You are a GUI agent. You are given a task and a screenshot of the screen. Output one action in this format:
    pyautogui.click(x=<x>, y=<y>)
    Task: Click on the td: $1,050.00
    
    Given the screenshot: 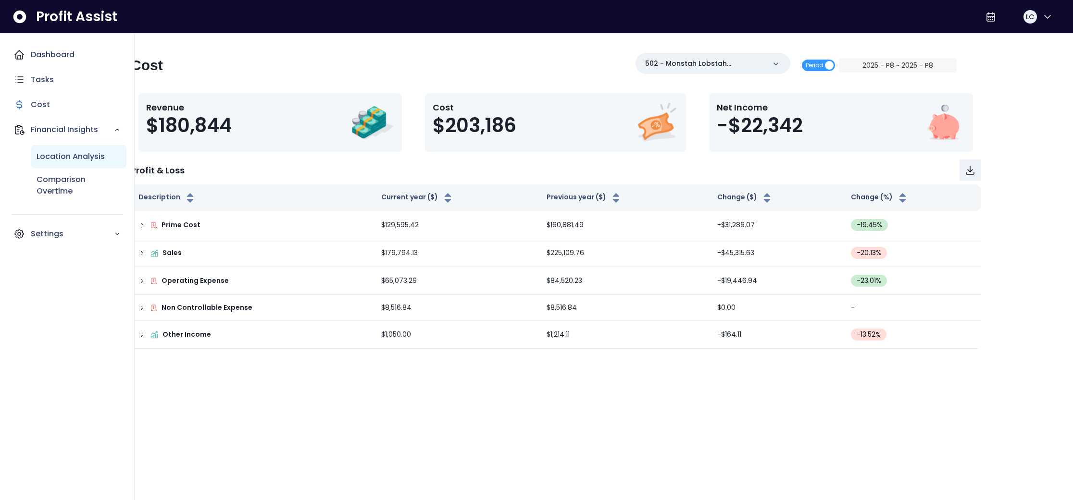 What is the action you would take?
    pyautogui.click(x=456, y=335)
    